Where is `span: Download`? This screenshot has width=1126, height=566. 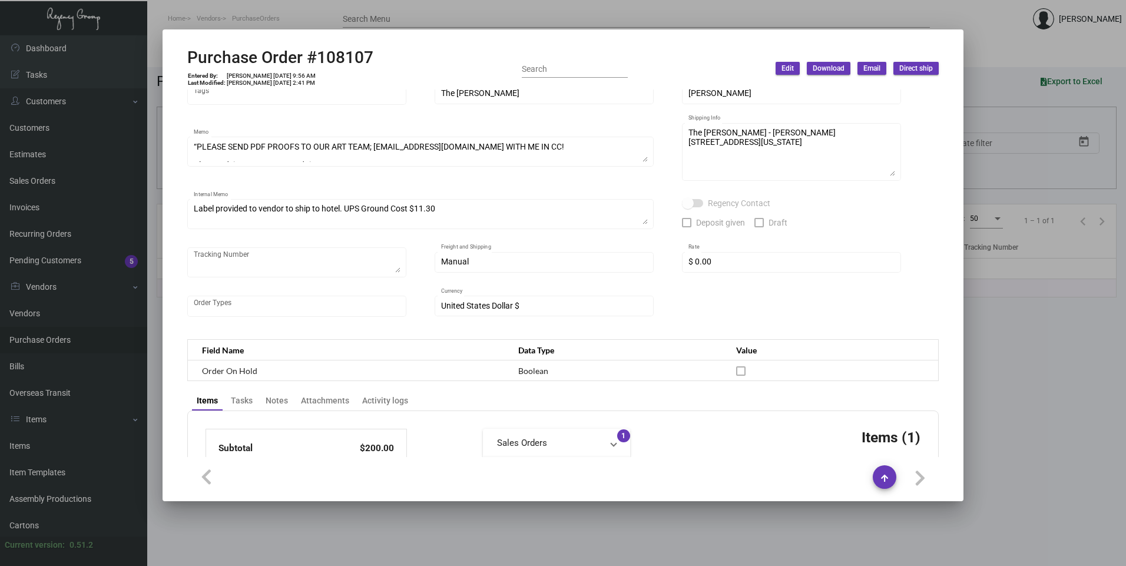
span: Download is located at coordinates (828, 68).